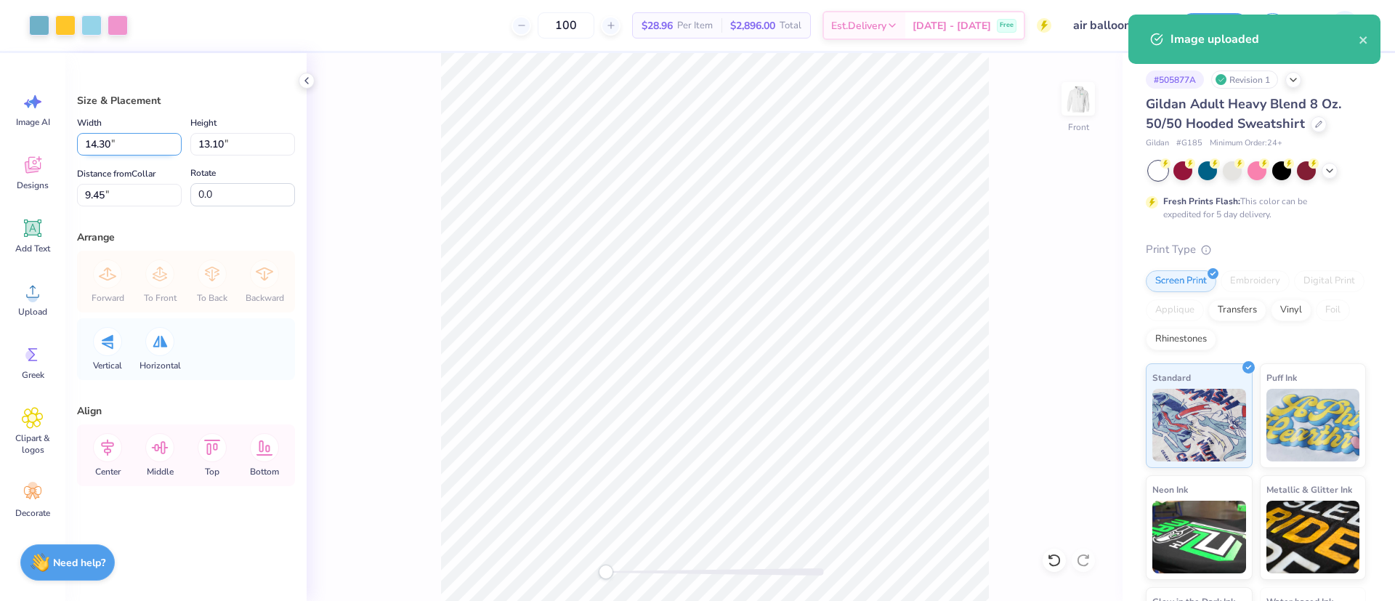 This screenshot has width=1395, height=601. I want to click on img: Roberta Manuel, so click(1345, 25).